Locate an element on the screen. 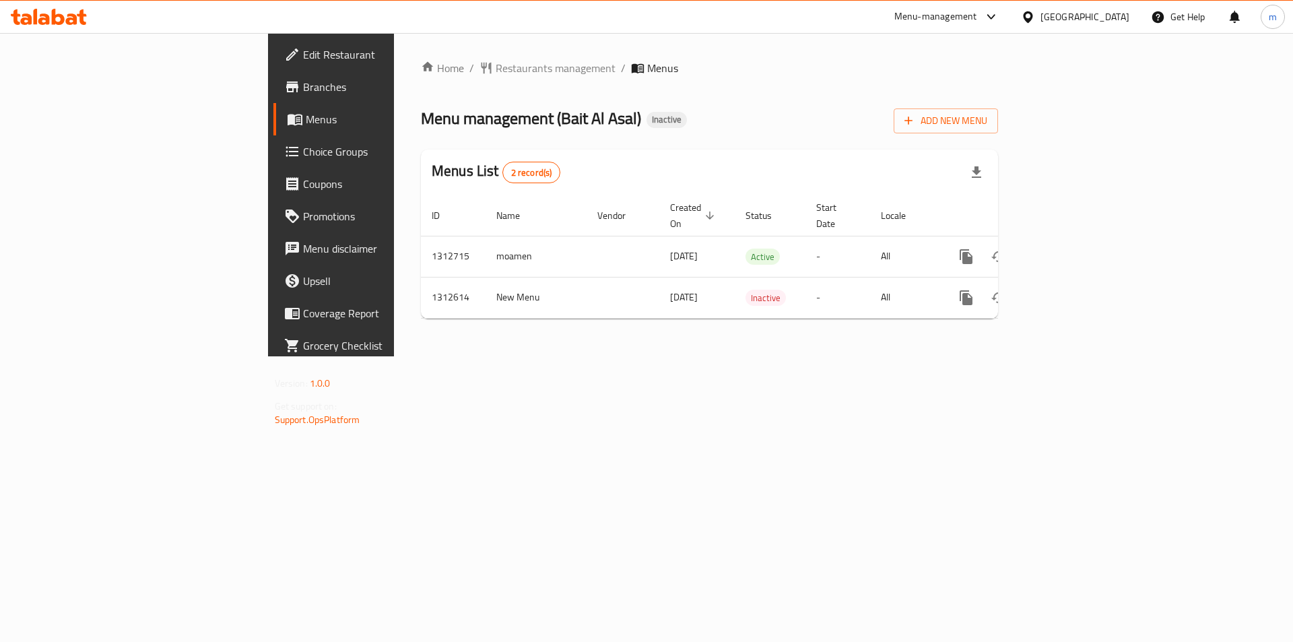 The image size is (1293, 642). td: moamen is located at coordinates (536, 256).